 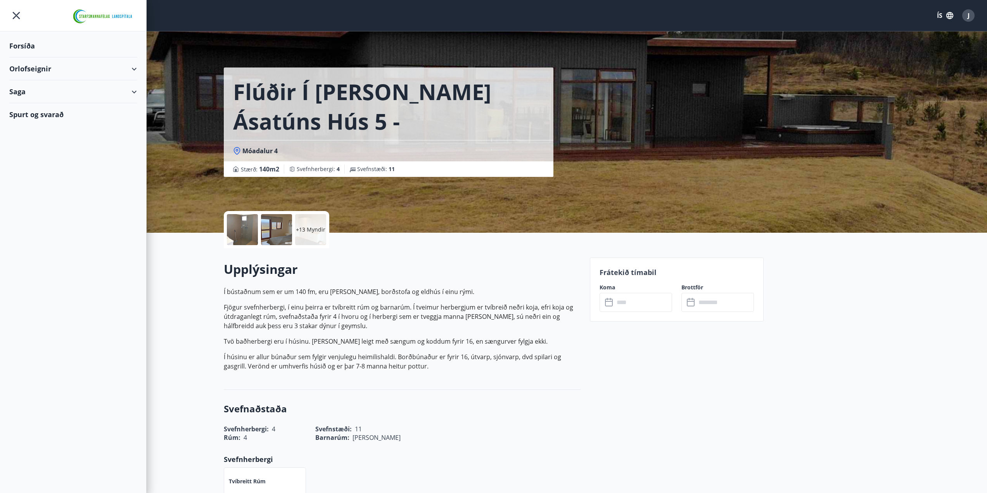 I want to click on h3: Svefnaðstaða, so click(x=402, y=409).